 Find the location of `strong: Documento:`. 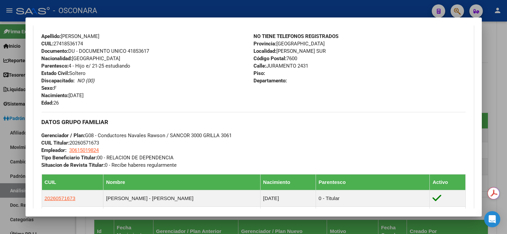

strong: Documento: is located at coordinates (55, 51).